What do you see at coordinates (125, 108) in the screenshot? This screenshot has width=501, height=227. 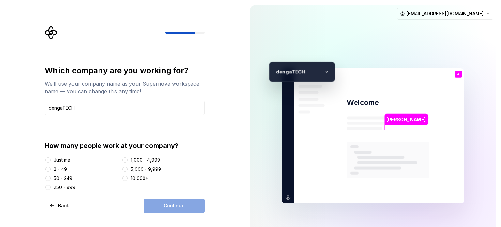 I see `input: Company name` at bounding box center [125, 108].